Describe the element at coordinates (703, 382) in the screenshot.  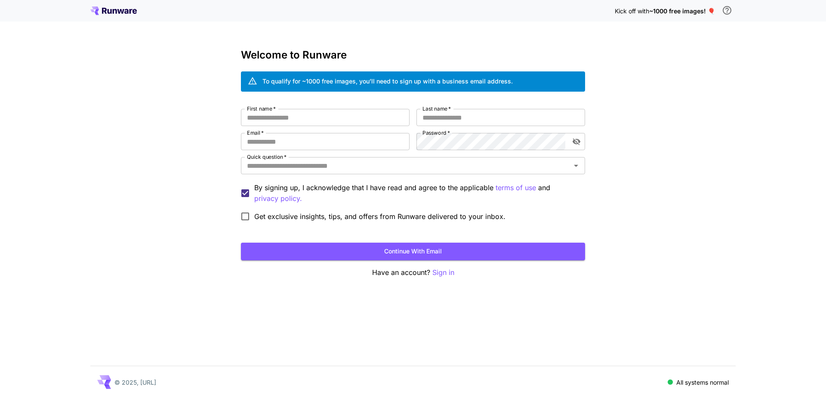
I see `p: All systems normal` at that location.